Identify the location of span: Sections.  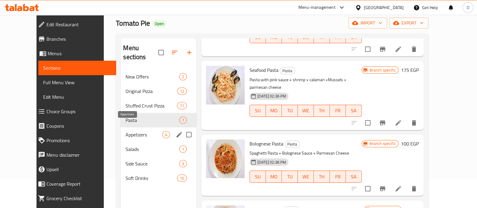
(77, 68).